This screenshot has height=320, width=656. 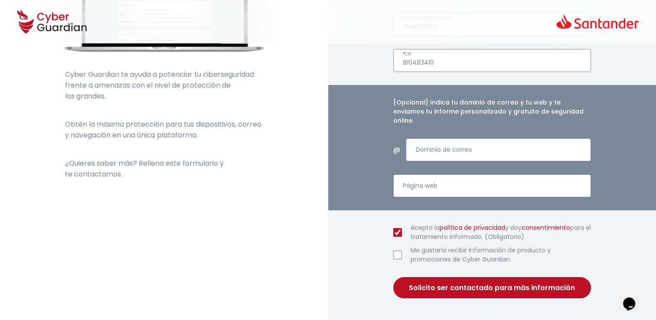 I want to click on label: Me gustaría recibir información de producto y promociones de Cyber Guardian., so click(x=501, y=255).